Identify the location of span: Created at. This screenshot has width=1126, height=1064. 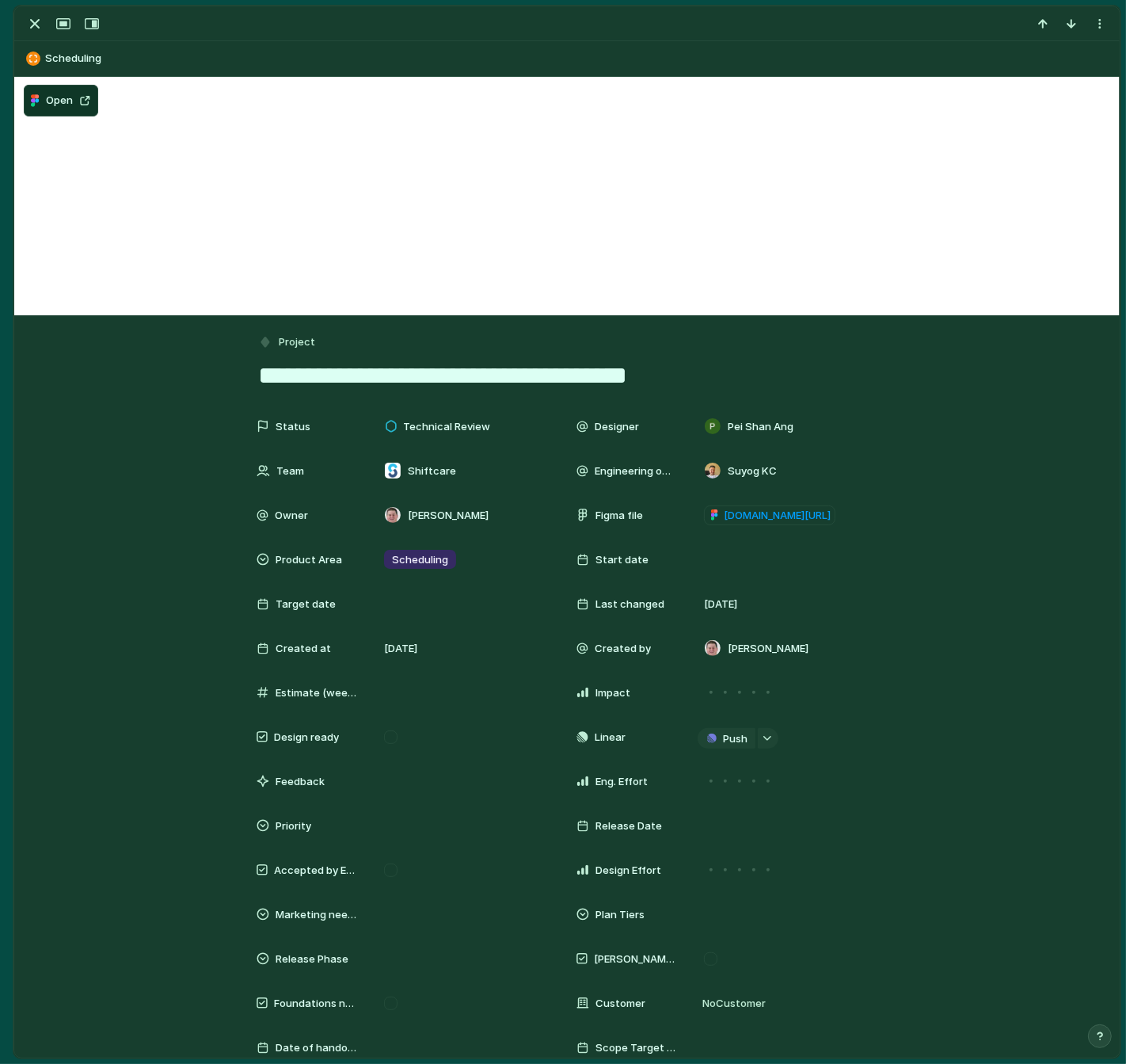
(304, 648).